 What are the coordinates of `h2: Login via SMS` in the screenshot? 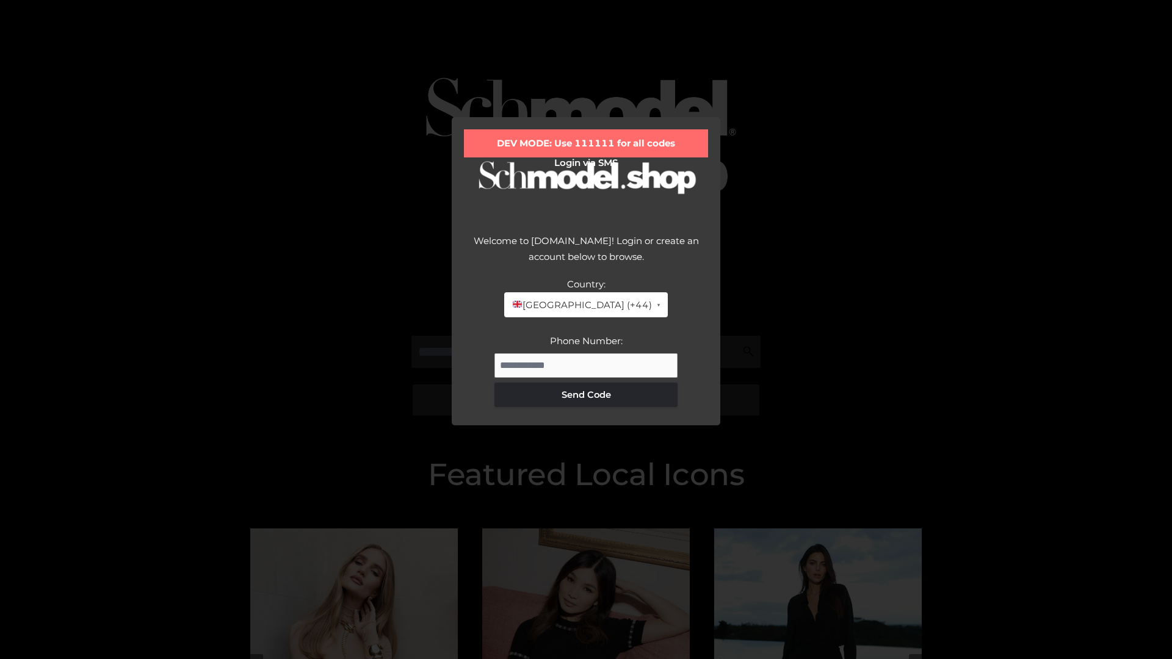 It's located at (586, 163).